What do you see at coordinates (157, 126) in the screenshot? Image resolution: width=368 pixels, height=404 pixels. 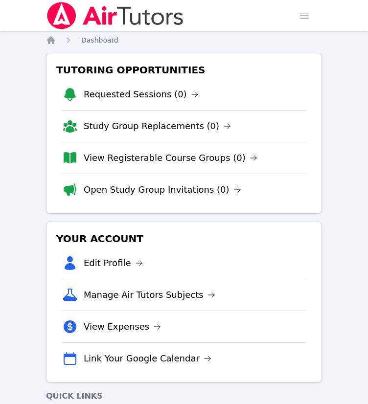 I see `a: Study Group Replacements (0)` at bounding box center [157, 126].